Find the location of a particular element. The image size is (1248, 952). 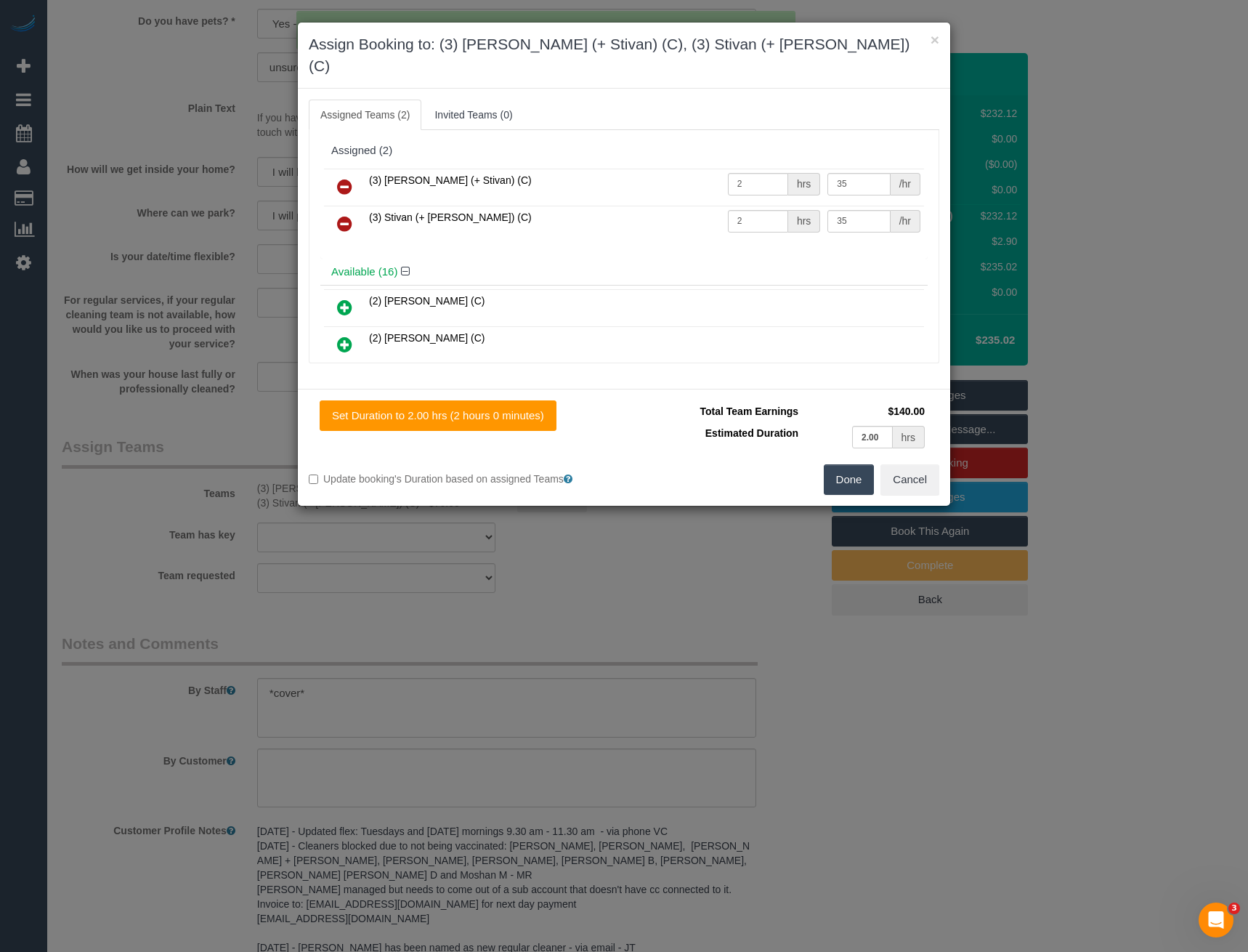

h4: Available (16) is located at coordinates (624, 272).